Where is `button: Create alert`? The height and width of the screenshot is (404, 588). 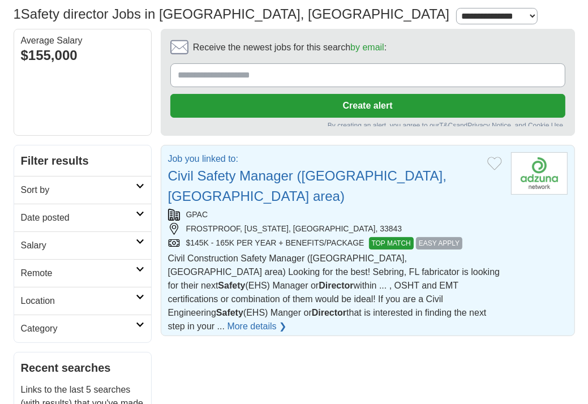
button: Create alert is located at coordinates (368, 106).